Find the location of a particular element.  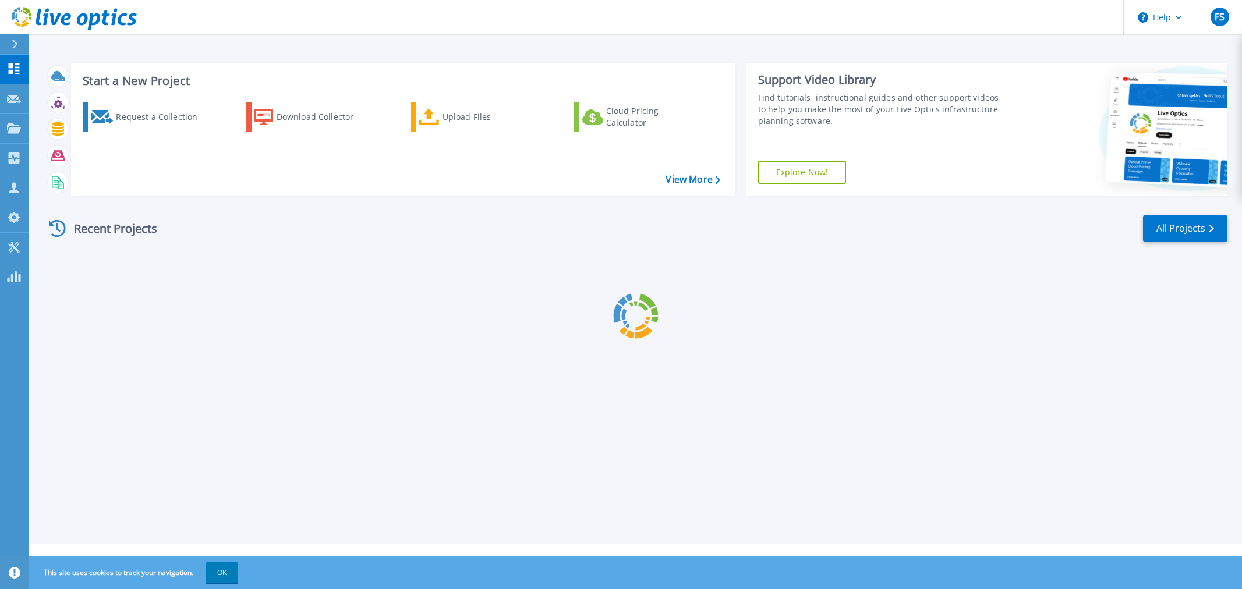

div: Cloud Pricing Calculator is located at coordinates (653, 117).